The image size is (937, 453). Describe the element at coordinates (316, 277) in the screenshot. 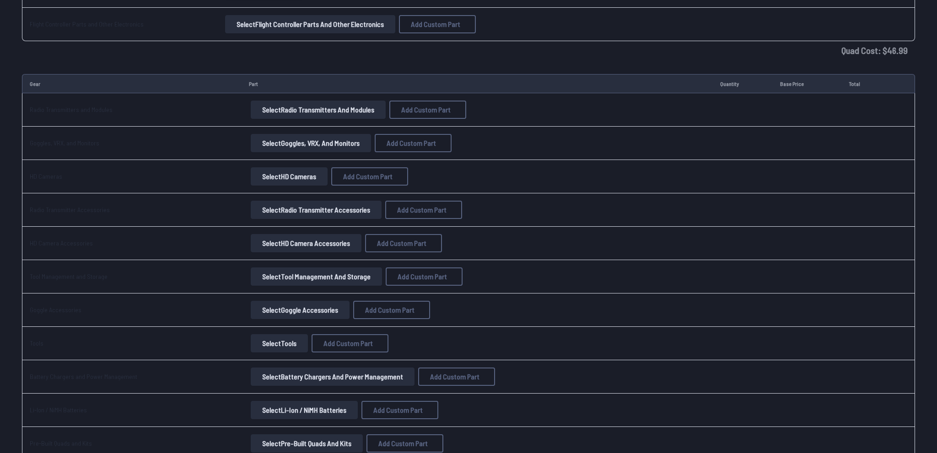

I see `a: SelectTool Management and Storage` at that location.